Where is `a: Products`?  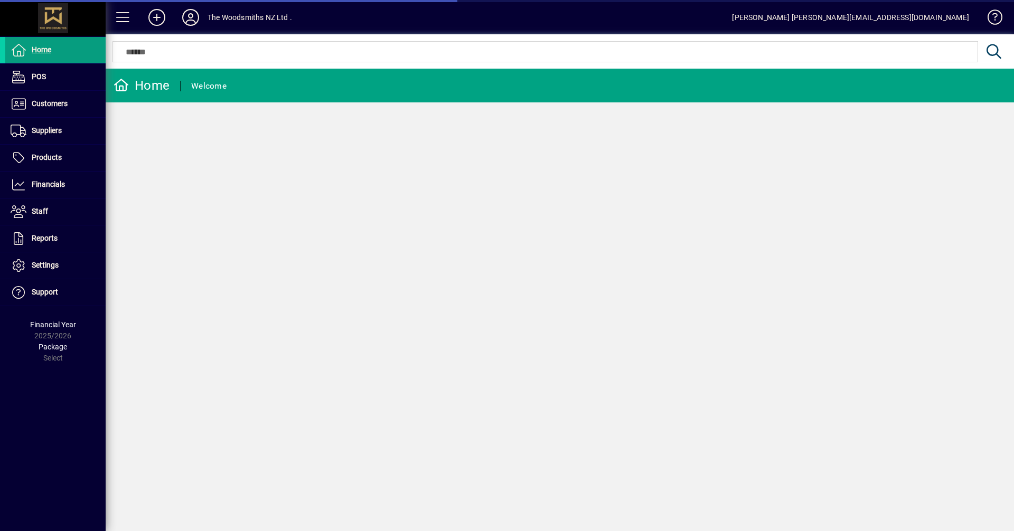
a: Products is located at coordinates (55, 158).